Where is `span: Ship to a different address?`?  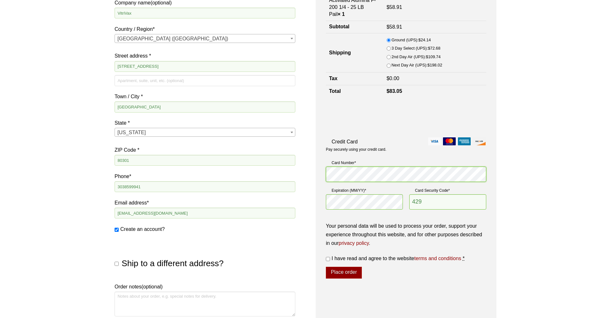
span: Ship to a different address? is located at coordinates (173, 264).